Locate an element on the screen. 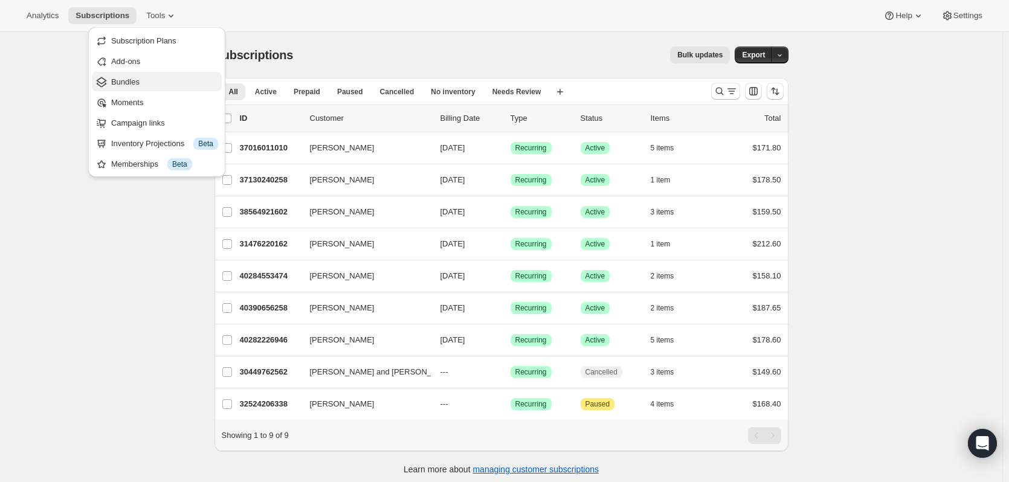  button: Bulk updates is located at coordinates (700, 55).